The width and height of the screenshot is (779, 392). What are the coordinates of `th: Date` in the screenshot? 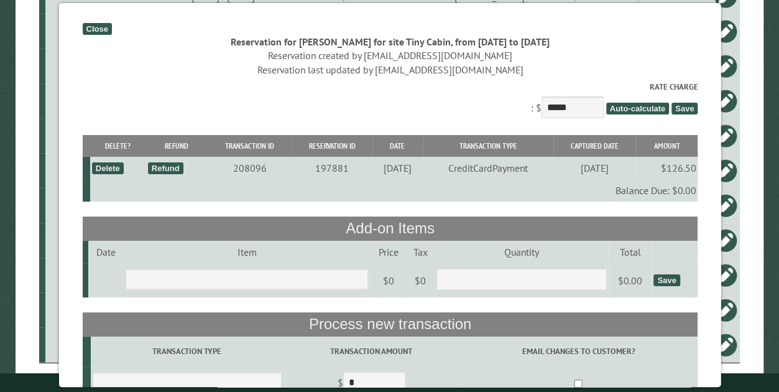 It's located at (397, 145).